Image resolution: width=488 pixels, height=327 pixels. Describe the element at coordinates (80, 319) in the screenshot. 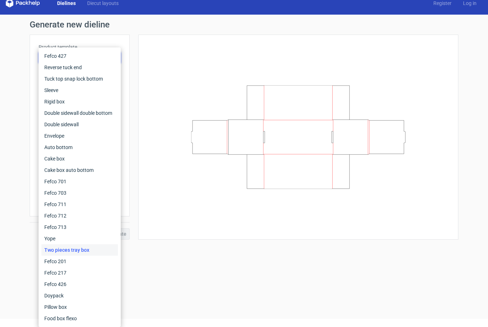

I see `div: Food box flexo` at that location.